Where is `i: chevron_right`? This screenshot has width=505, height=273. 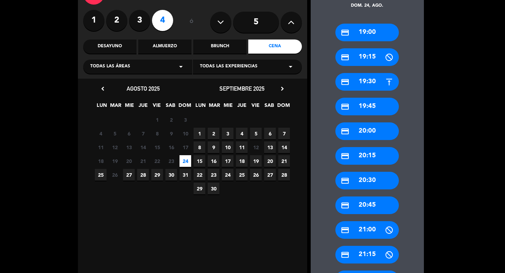 i: chevron_right is located at coordinates (282, 89).